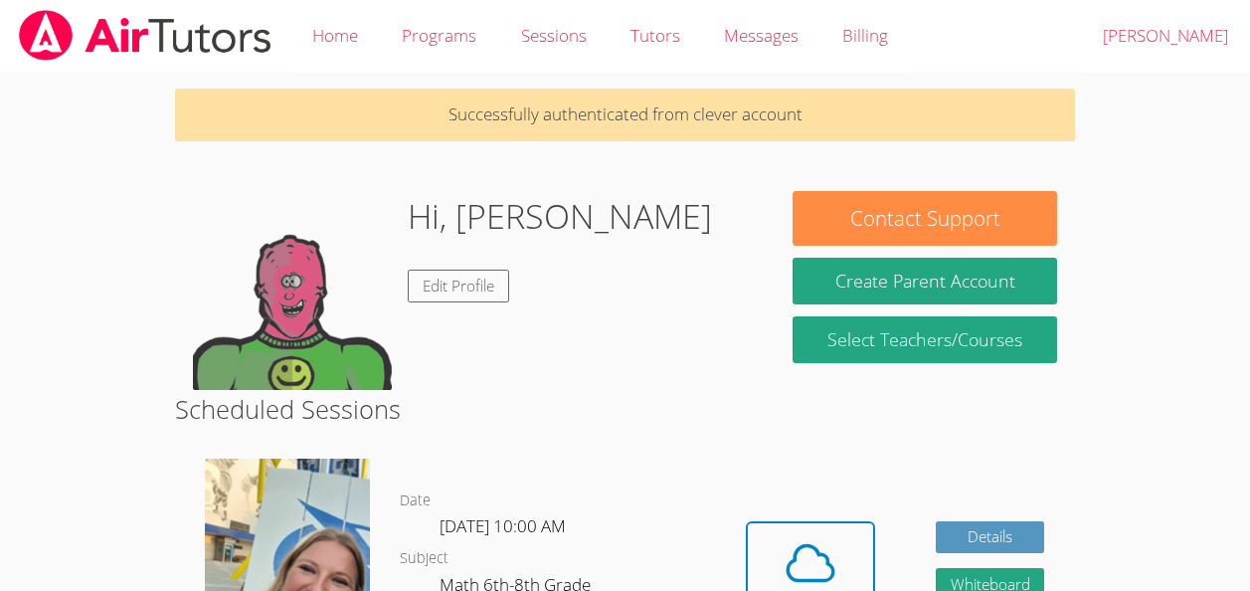  What do you see at coordinates (924, 339) in the screenshot?
I see `a: Select Teachers/Courses` at bounding box center [924, 339].